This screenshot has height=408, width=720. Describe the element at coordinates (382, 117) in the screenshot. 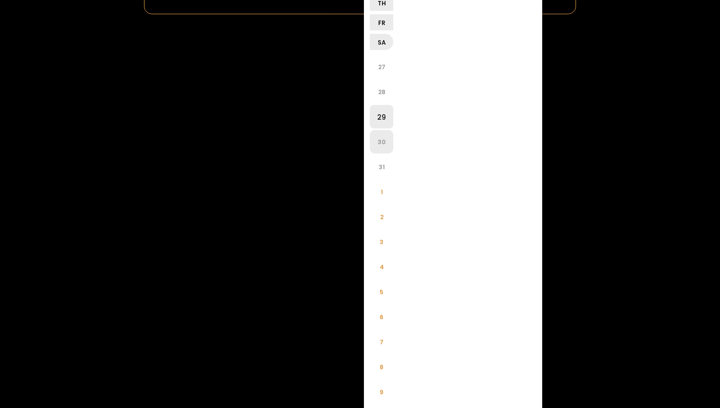

I see `li: 29` at that location.